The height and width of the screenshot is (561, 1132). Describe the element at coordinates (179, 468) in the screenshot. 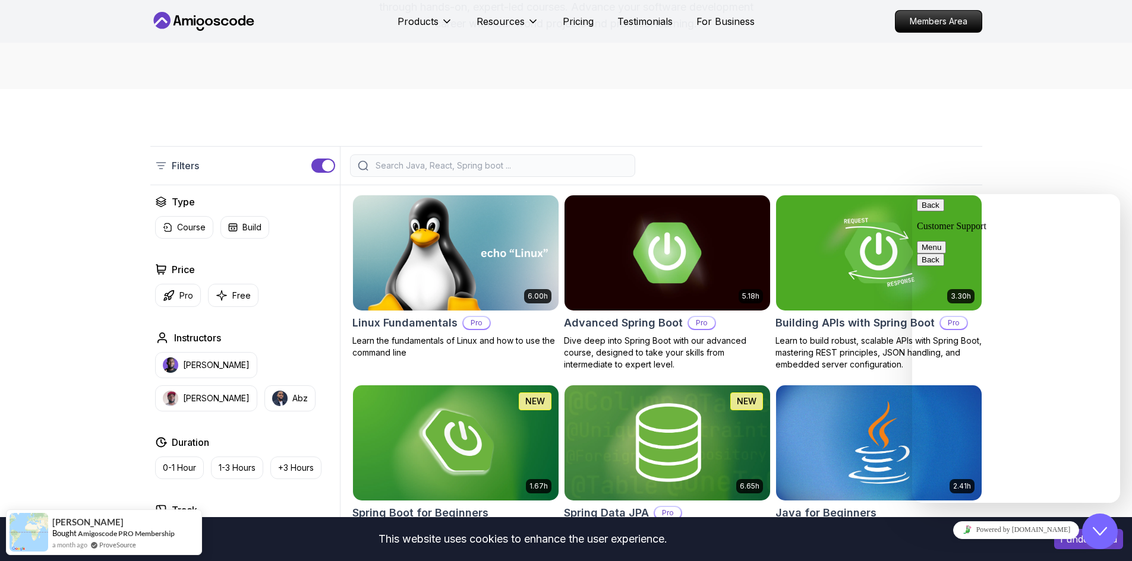

I see `button: 0-1 Hour` at that location.